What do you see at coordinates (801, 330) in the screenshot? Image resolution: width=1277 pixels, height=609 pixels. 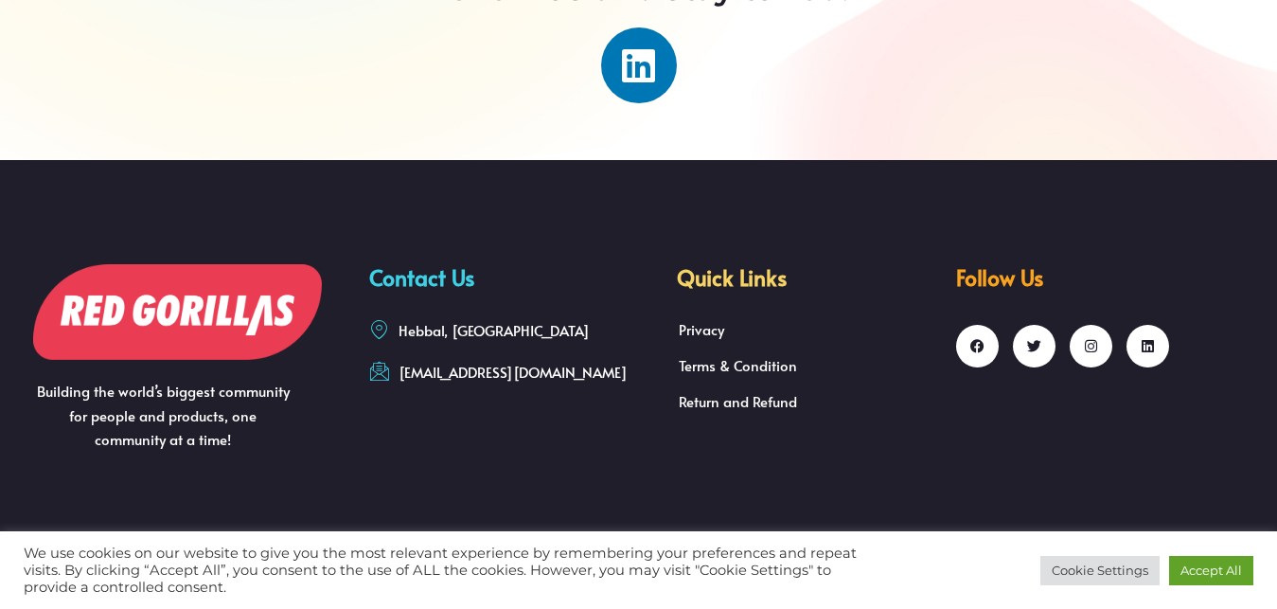 I see `a: Privacy` at bounding box center [801, 330].